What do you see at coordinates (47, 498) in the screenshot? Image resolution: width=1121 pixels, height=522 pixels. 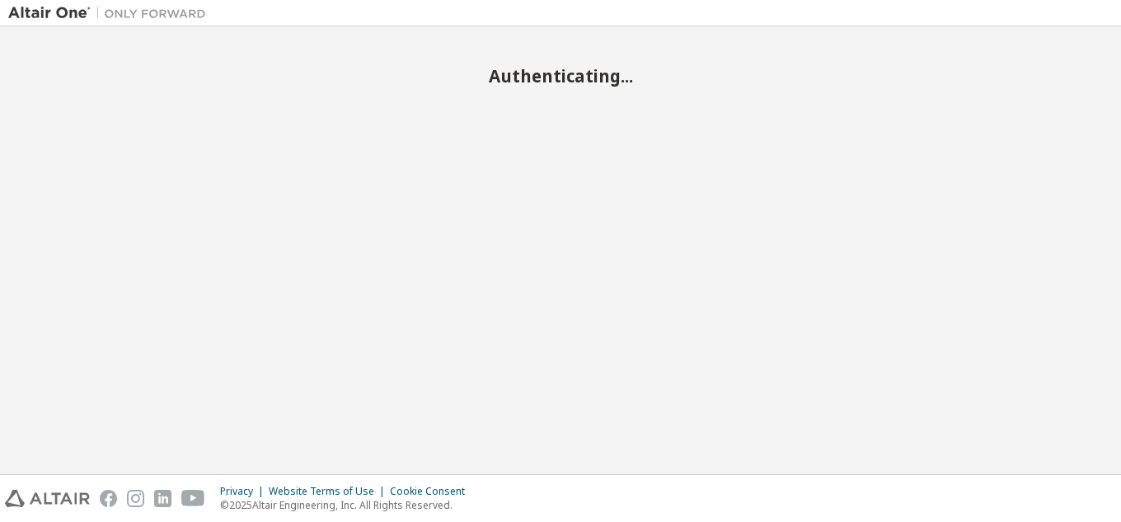 I see `img: altair_logo.svg` at bounding box center [47, 498].